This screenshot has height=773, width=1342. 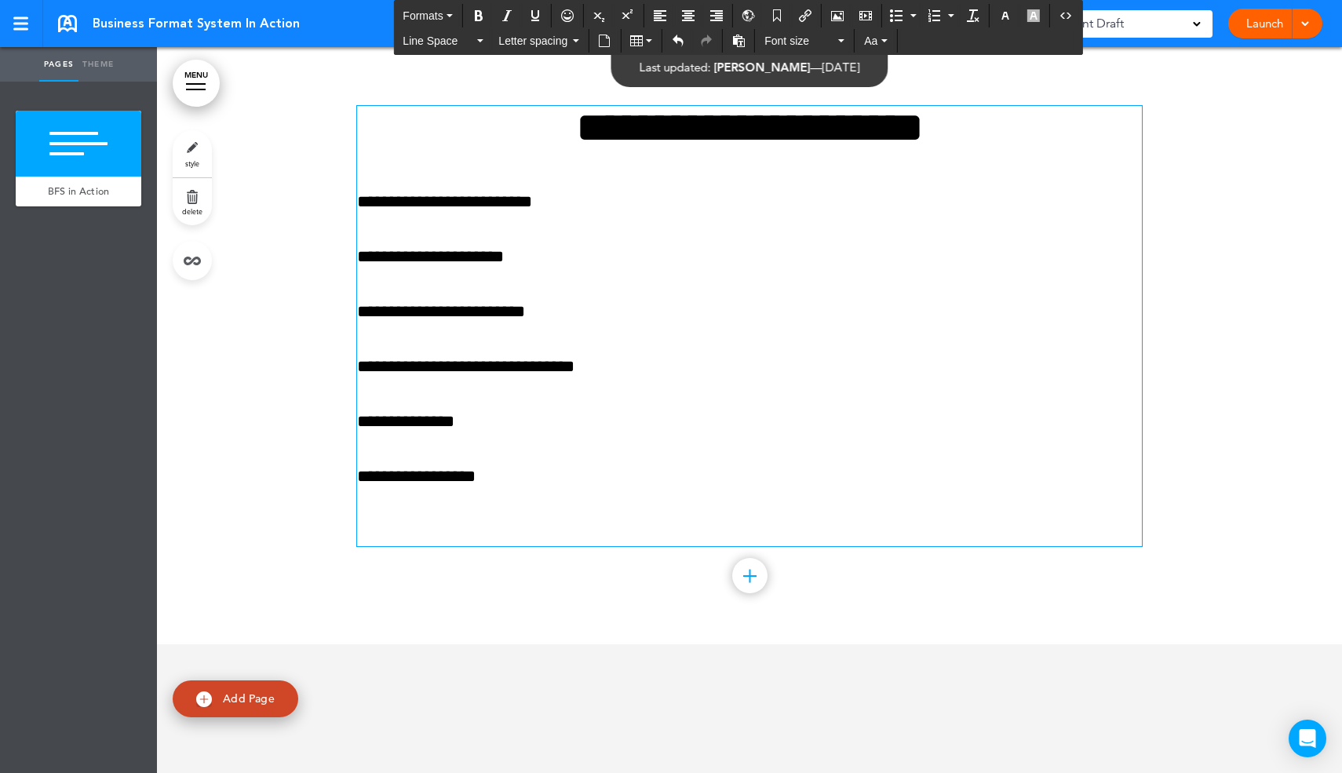 I want to click on span: Current Draft, so click(x=1087, y=24).